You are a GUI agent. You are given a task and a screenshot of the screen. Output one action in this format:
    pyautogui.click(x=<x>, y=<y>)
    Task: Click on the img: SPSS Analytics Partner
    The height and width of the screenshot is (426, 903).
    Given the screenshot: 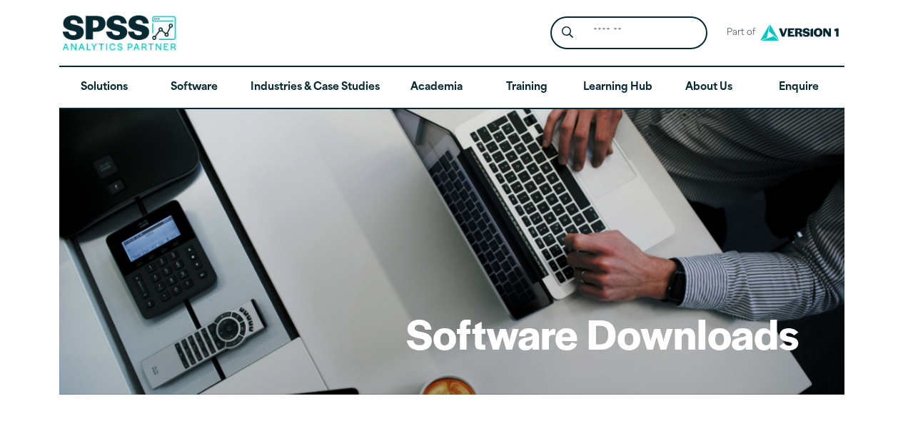 What is the action you would take?
    pyautogui.click(x=119, y=33)
    